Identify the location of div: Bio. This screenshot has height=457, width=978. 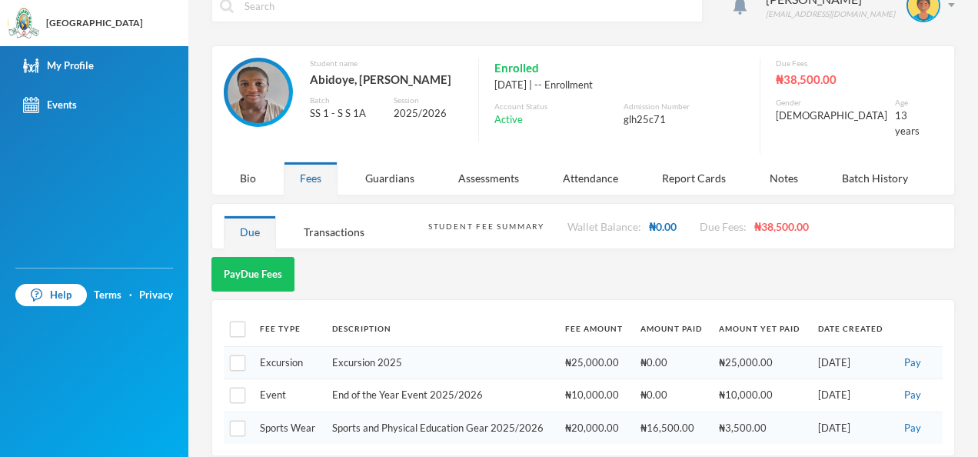
(248, 178).